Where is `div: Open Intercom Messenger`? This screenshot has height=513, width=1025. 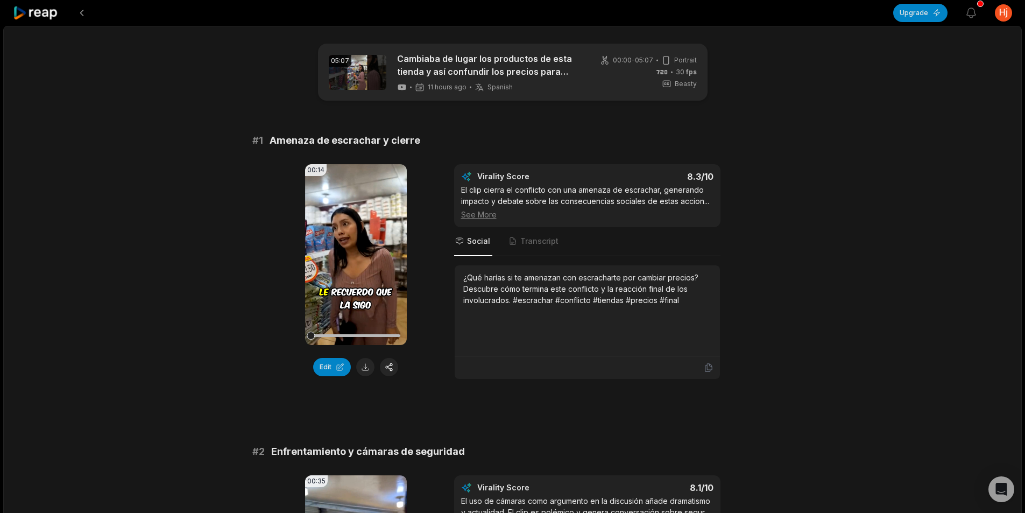
div: Open Intercom Messenger is located at coordinates (1001, 489).